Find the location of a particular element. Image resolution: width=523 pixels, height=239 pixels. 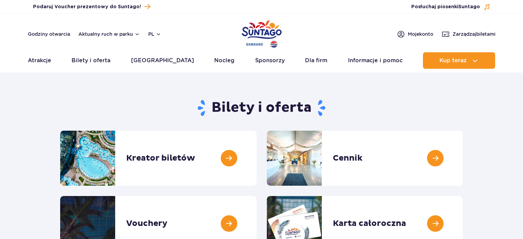

button: Posłuchaj piosenkiSuntago is located at coordinates (451, 7).